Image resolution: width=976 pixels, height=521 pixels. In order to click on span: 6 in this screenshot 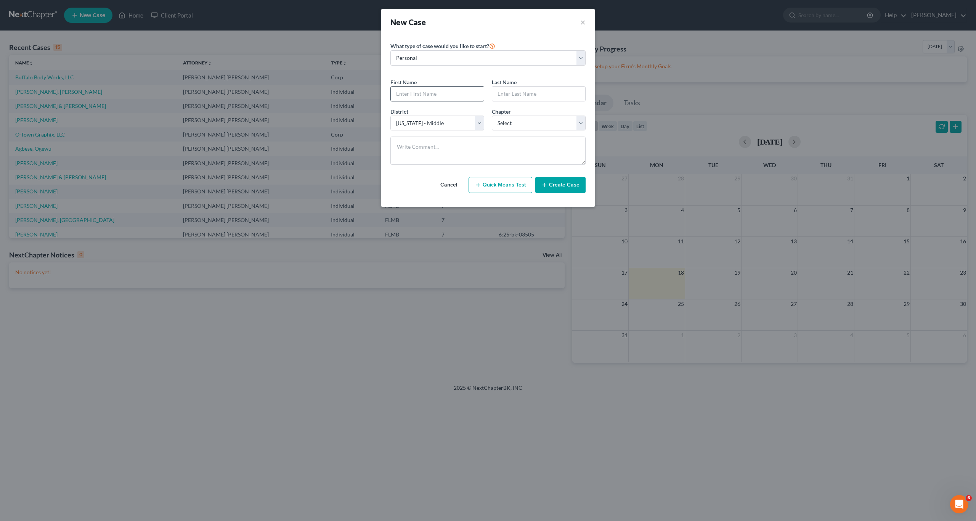, I will do `click(969, 498)`.